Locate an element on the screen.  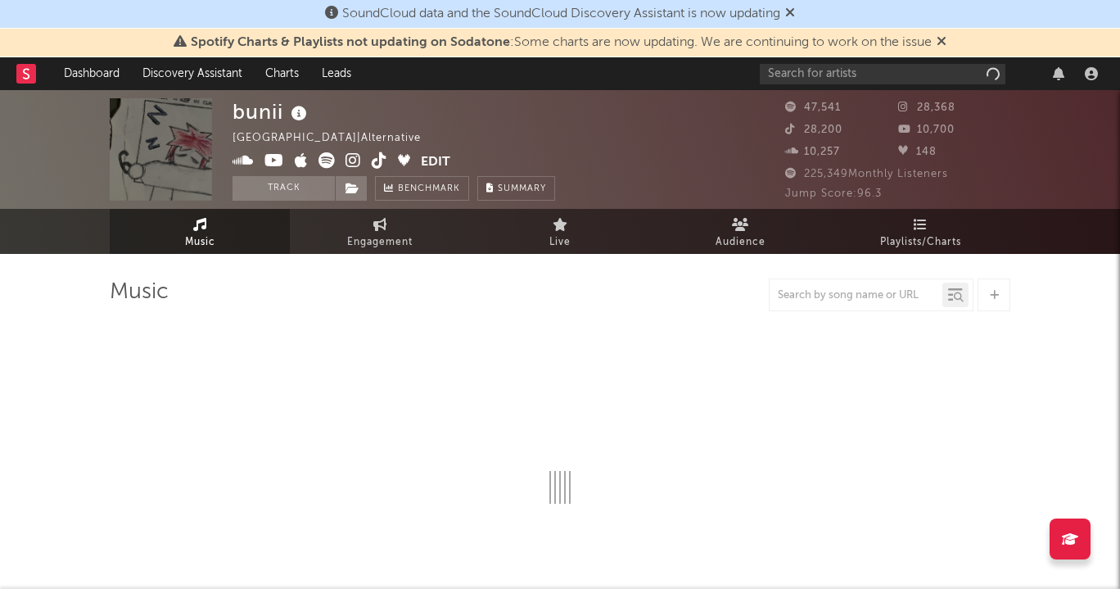
span: SoundCloud data and the SoundCloud Discovery Assistant is now updating is located at coordinates (561, 14).